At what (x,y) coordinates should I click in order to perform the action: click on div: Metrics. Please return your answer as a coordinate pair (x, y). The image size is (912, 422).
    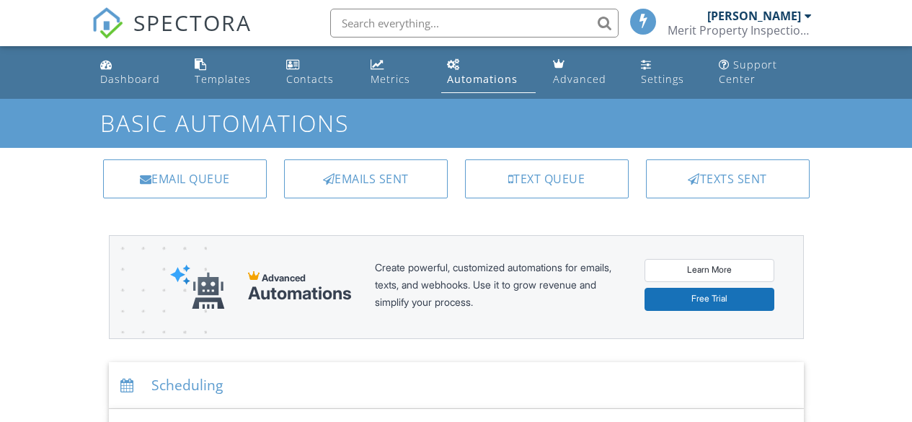
    Looking at the image, I should click on (390, 79).